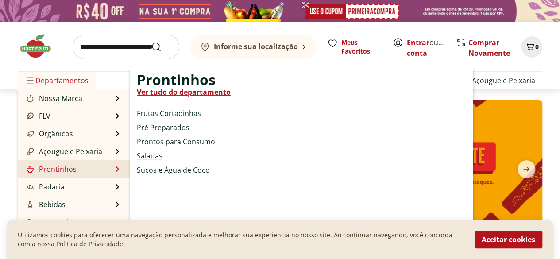 This screenshot has height=259, width=560. What do you see at coordinates (50, 169) in the screenshot?
I see `a: ProntinhosProntinhos` at bounding box center [50, 169].